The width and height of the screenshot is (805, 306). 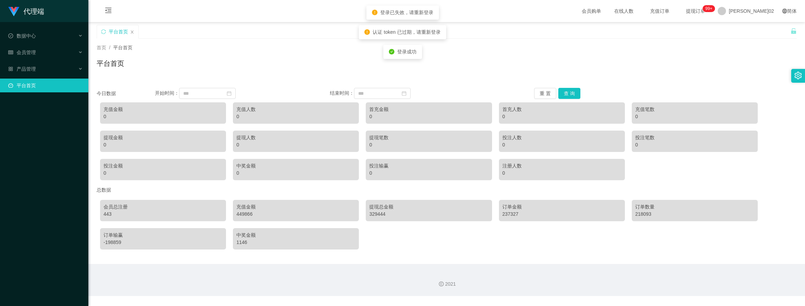 I want to click on div: 投注人数, so click(x=562, y=138).